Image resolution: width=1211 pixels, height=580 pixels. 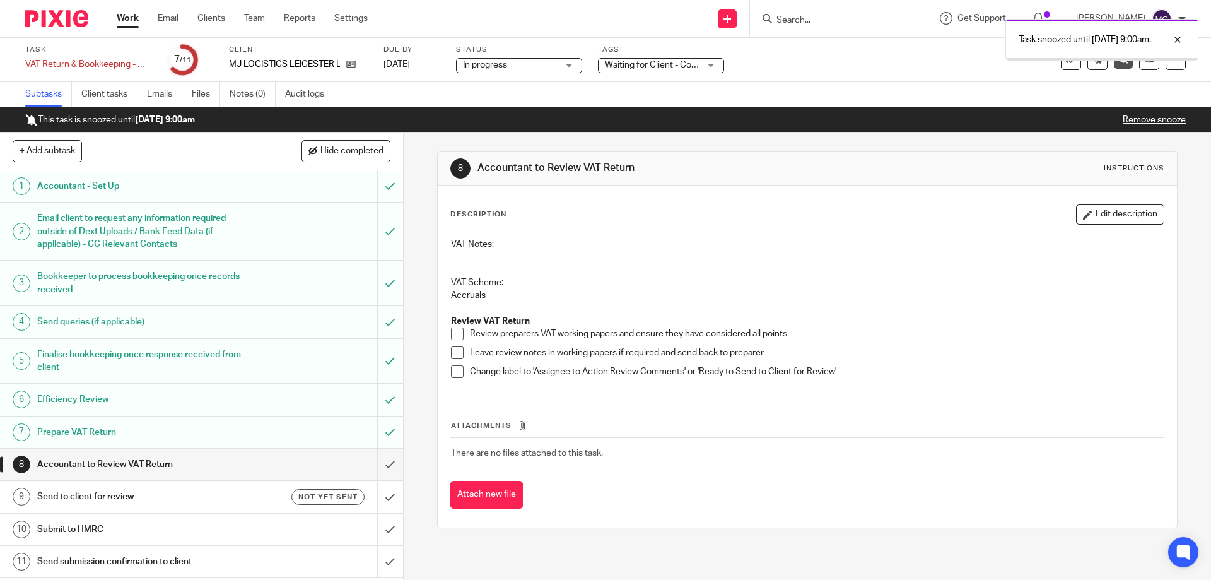 I want to click on a: Emails, so click(x=165, y=94).